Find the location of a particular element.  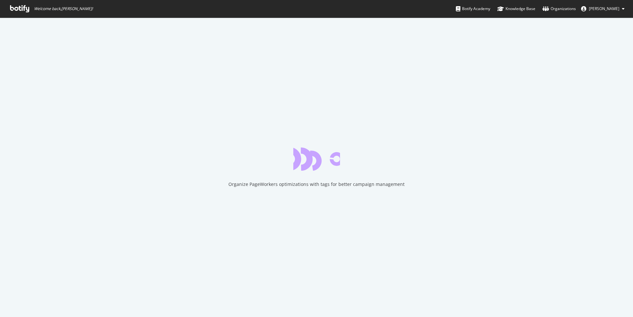

div: Organizations is located at coordinates (559, 9).